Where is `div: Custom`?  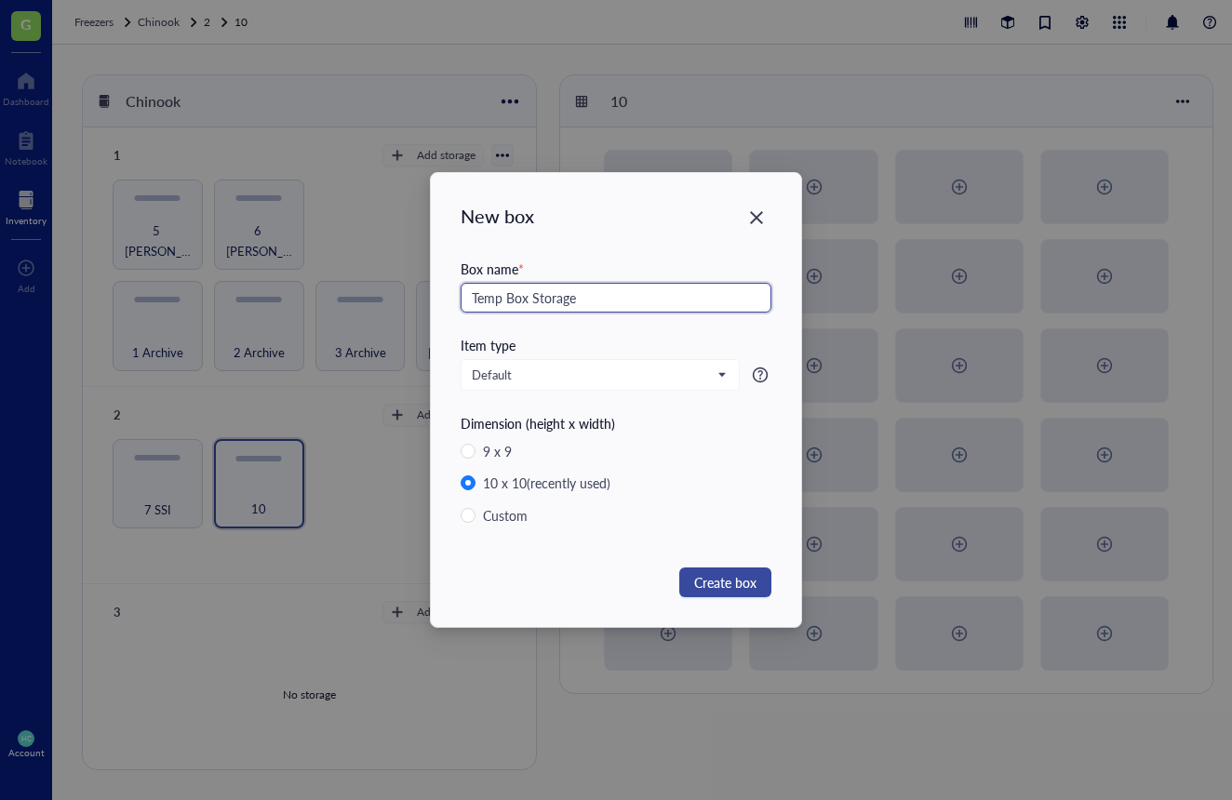 div: Custom is located at coordinates (505, 515).